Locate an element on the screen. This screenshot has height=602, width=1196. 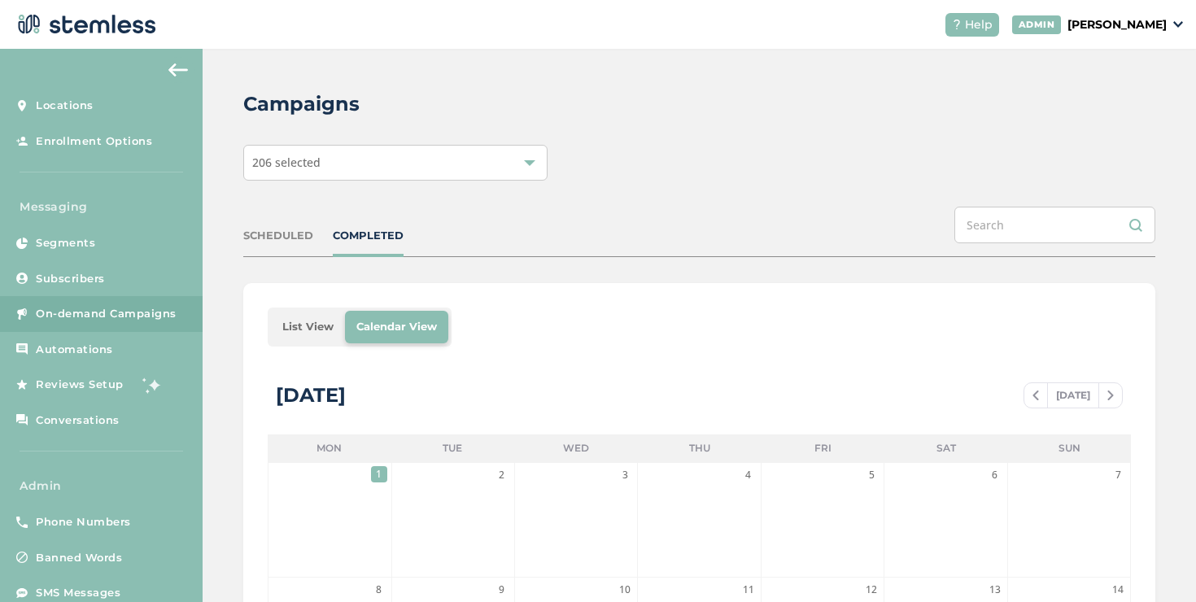
div: ADMIN is located at coordinates (1036, 24).